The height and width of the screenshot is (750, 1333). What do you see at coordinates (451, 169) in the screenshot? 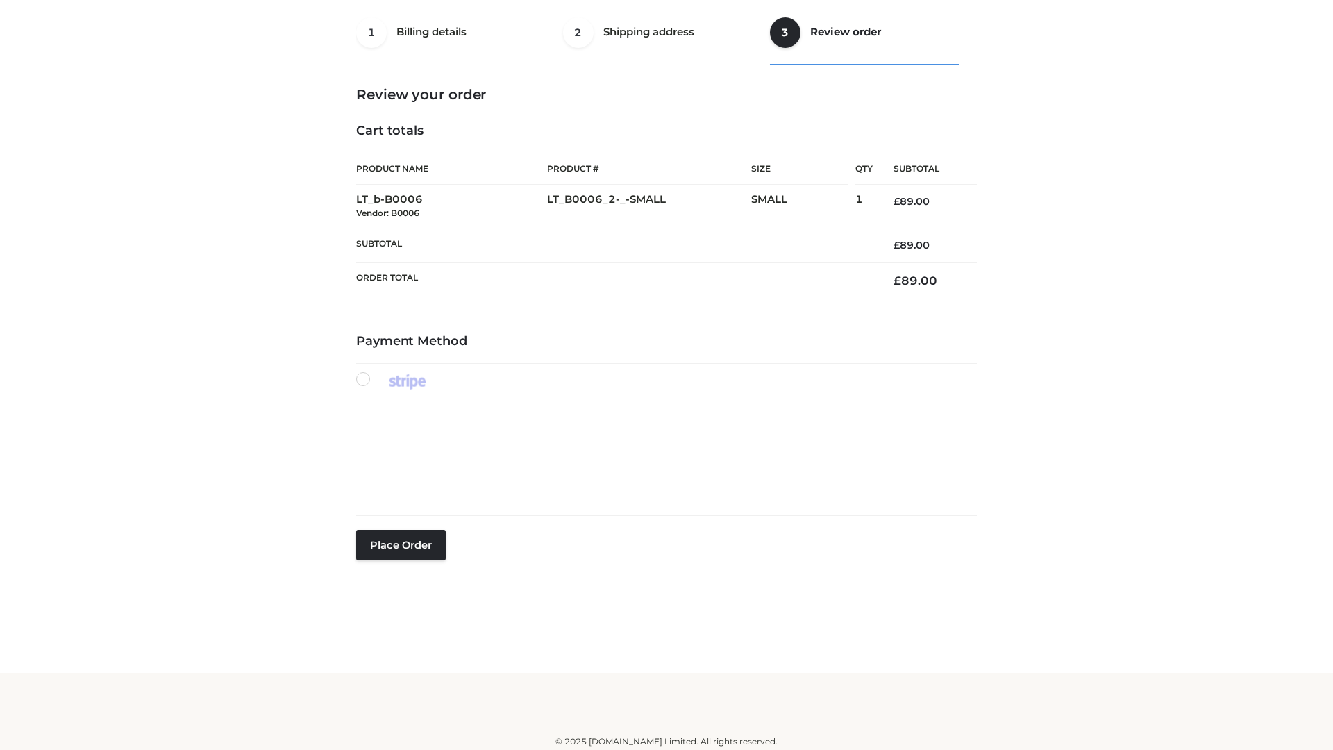
I see `th: Product Name` at bounding box center [451, 169].